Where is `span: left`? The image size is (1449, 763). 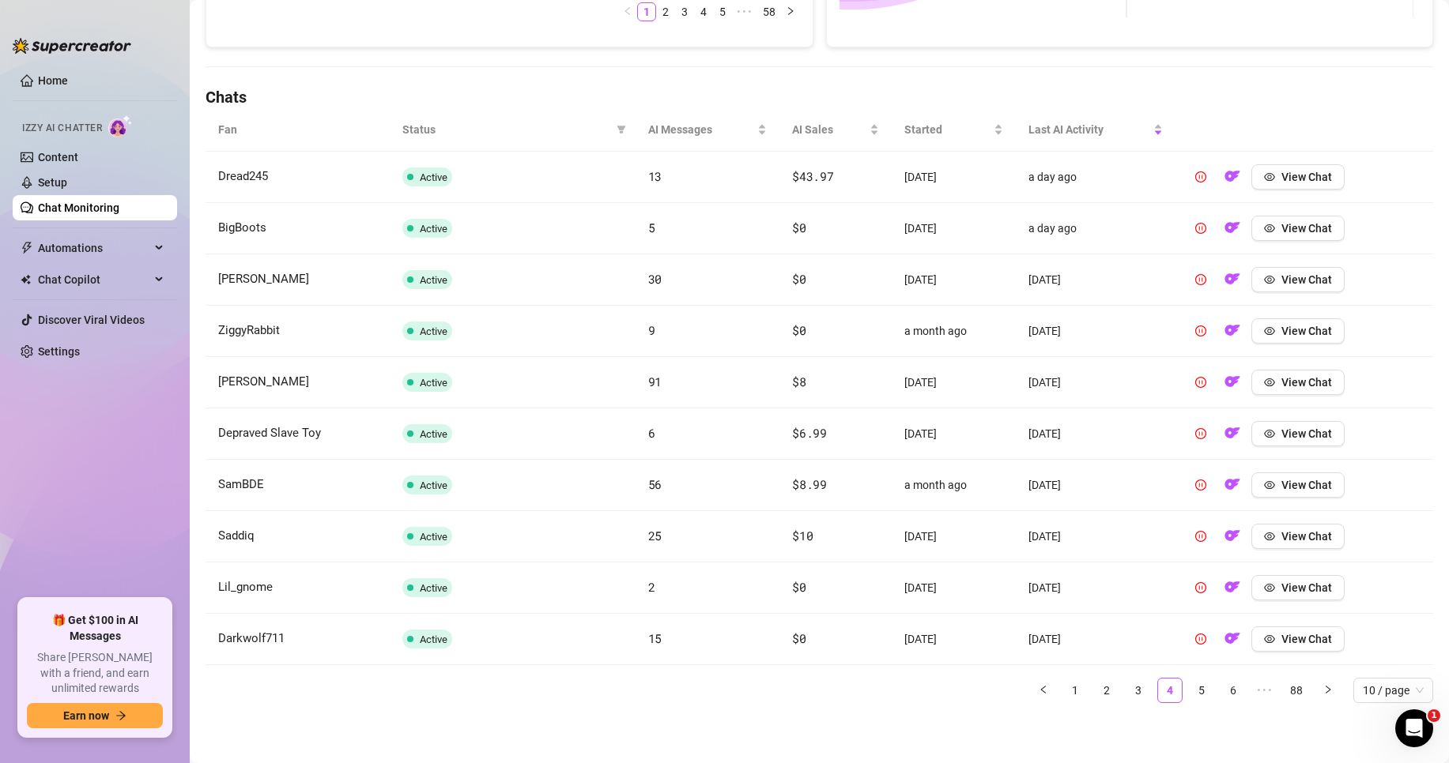 span: left is located at coordinates (1043, 690).